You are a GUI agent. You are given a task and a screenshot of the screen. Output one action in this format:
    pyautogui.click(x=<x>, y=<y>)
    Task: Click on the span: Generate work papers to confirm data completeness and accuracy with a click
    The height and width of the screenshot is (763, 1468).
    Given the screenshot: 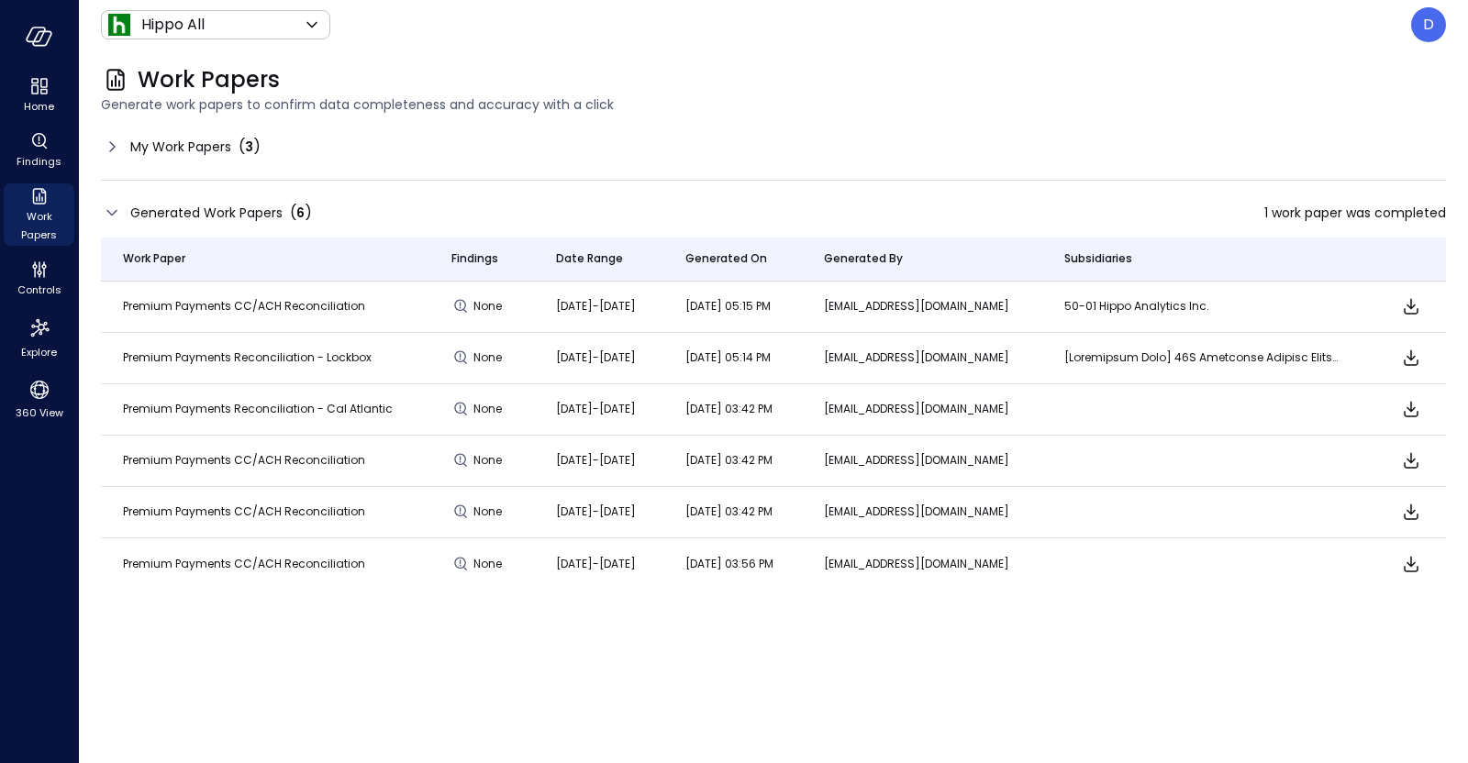 What is the action you would take?
    pyautogui.click(x=773, y=105)
    